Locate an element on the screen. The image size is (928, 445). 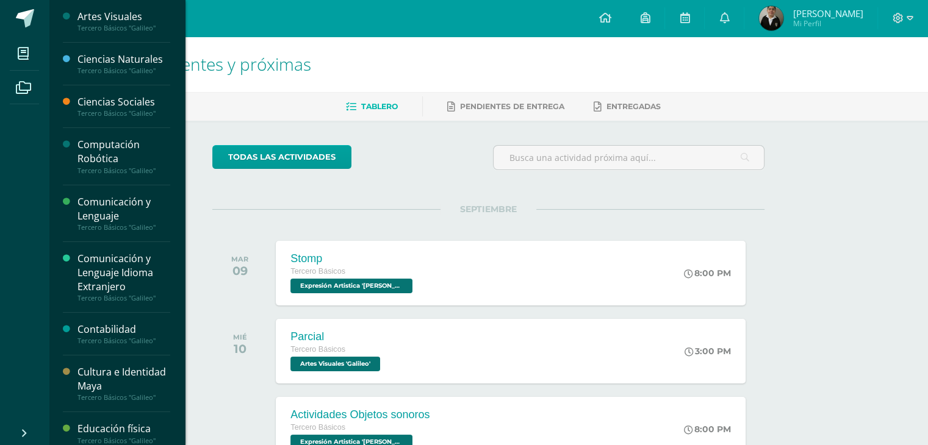
div: Artes Visuales is located at coordinates (124, 16).